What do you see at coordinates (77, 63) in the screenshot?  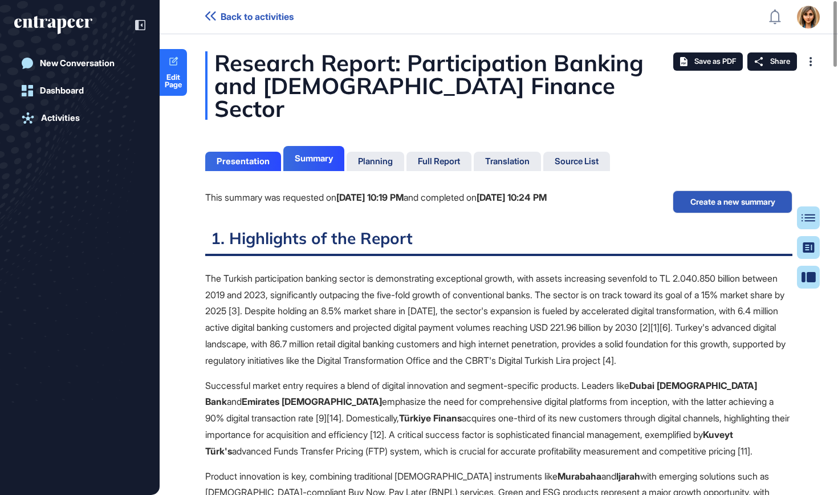 I see `div: New Conversation` at bounding box center [77, 63].